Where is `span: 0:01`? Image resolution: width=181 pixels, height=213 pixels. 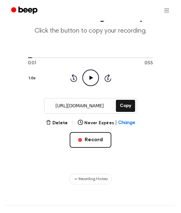
span: 0:01 is located at coordinates (32, 63).